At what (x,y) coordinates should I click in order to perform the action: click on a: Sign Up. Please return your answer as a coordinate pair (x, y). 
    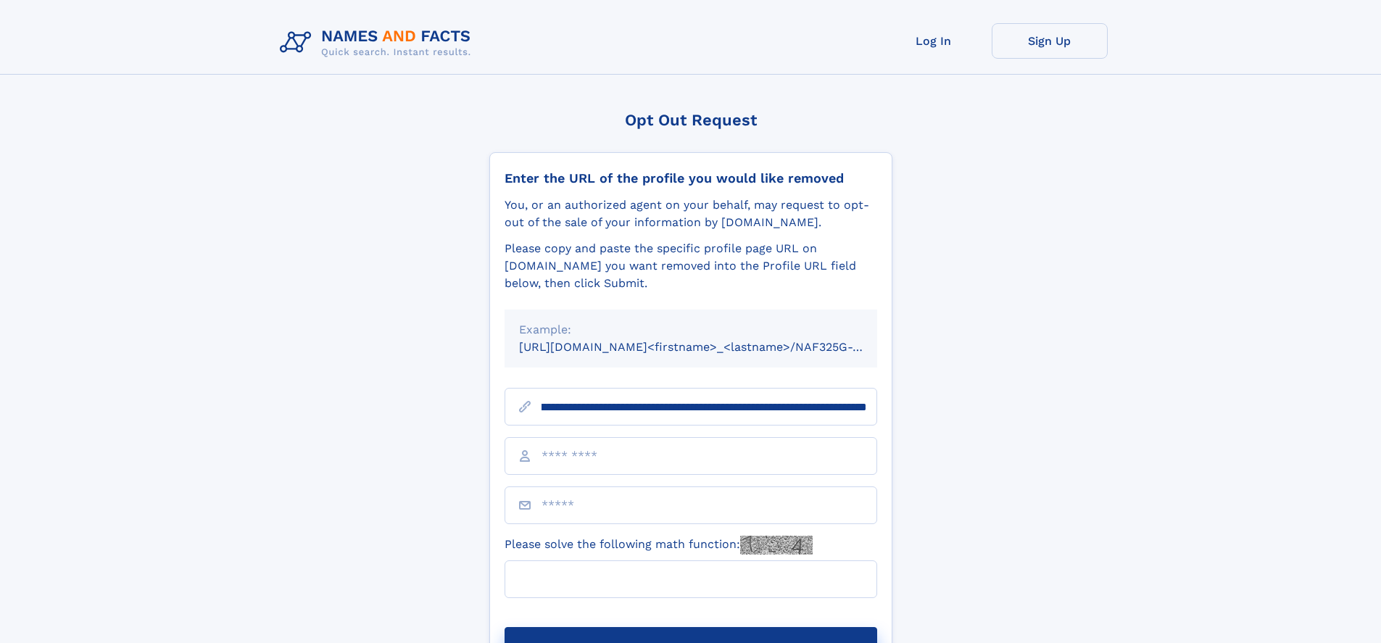
    Looking at the image, I should click on (1050, 41).